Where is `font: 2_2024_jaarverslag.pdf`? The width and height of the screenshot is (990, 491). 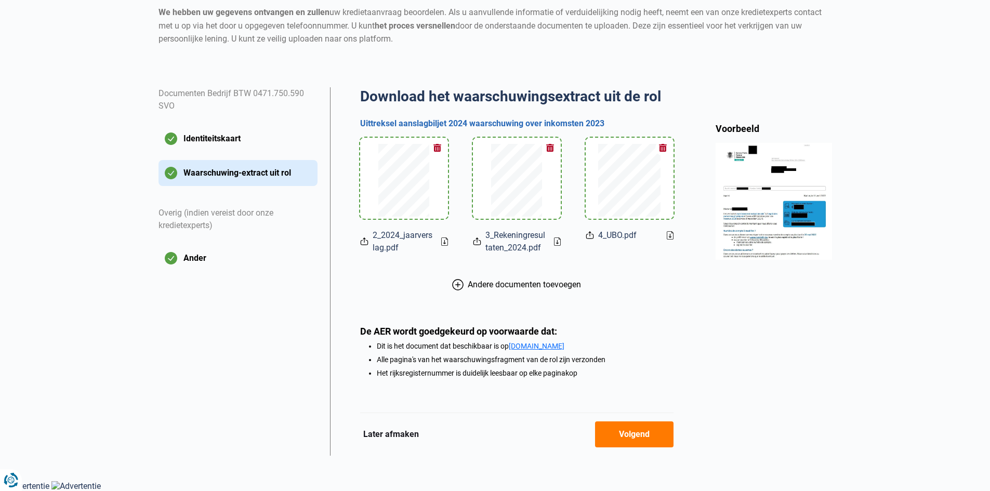 font: 2_2024_jaarverslag.pdf is located at coordinates (402, 241).